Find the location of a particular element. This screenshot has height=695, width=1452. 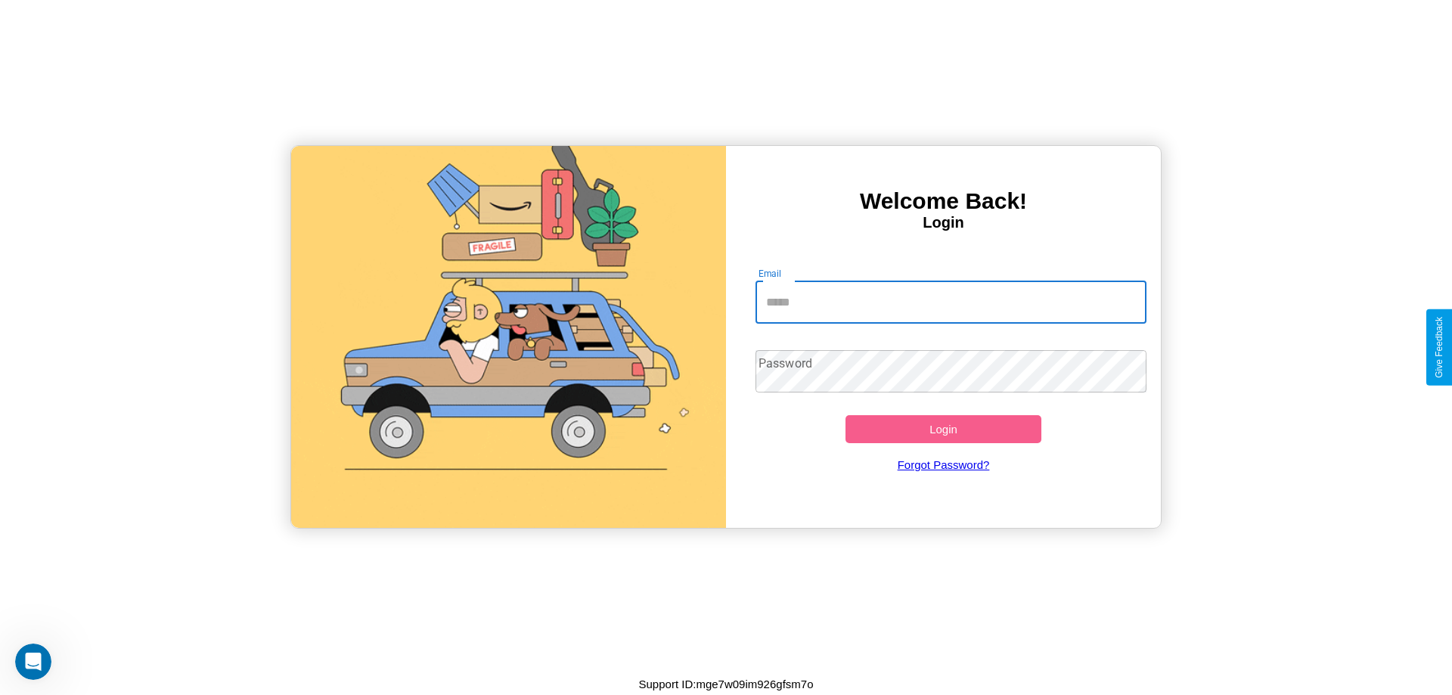

p: Support ID: mge7w09im926gfsm7o is located at coordinates (726, 684).